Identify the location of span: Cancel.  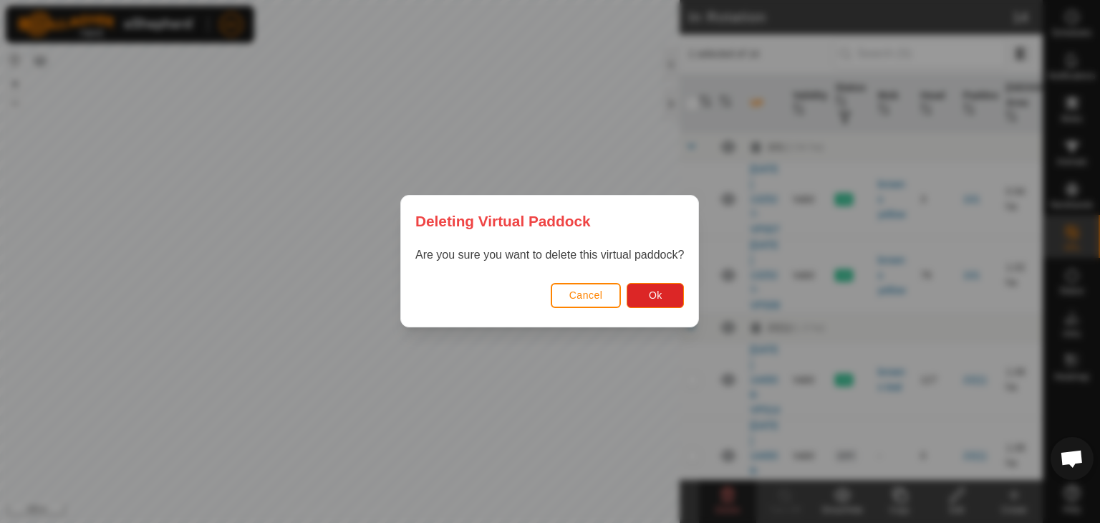
(586, 296).